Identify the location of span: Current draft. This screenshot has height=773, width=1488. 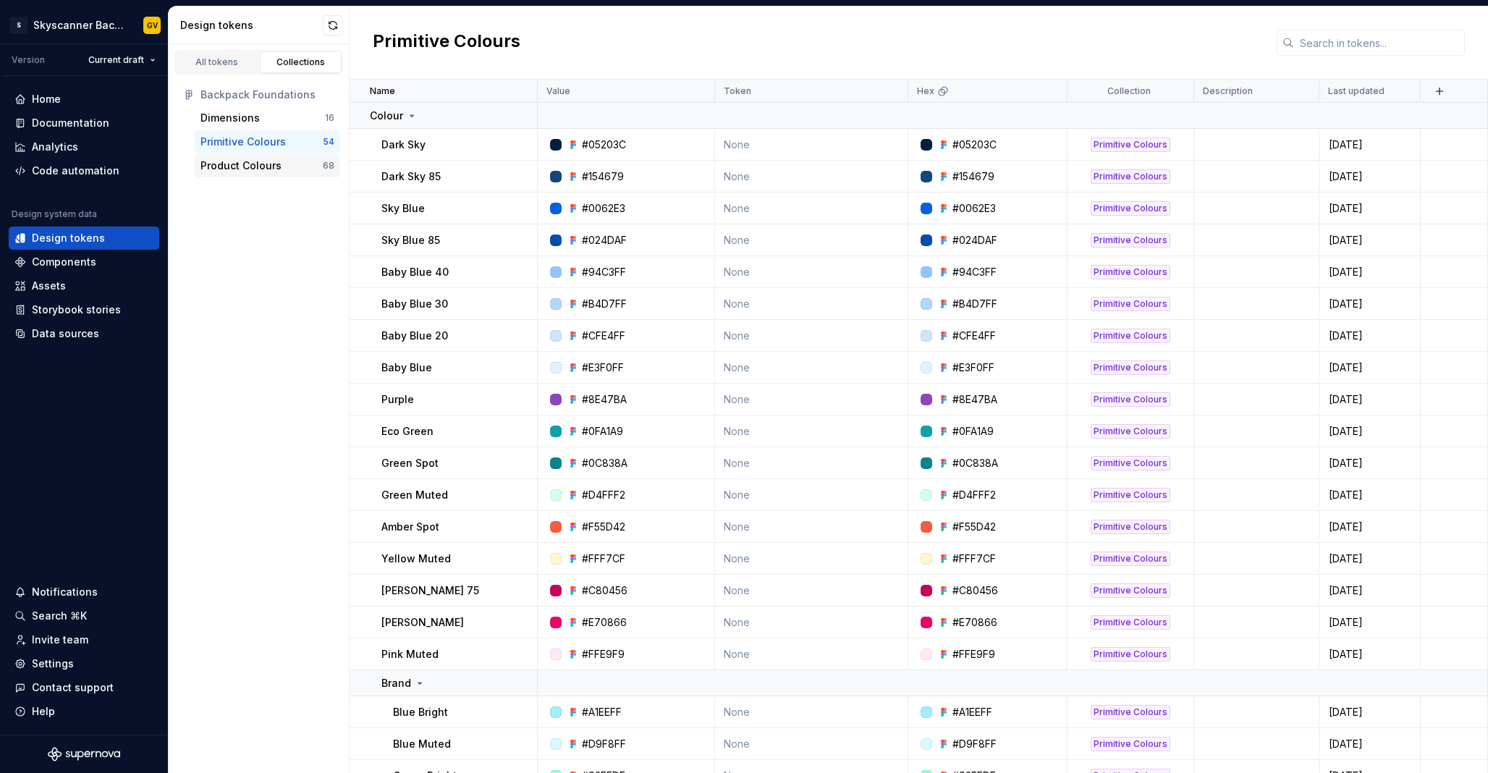
(116, 60).